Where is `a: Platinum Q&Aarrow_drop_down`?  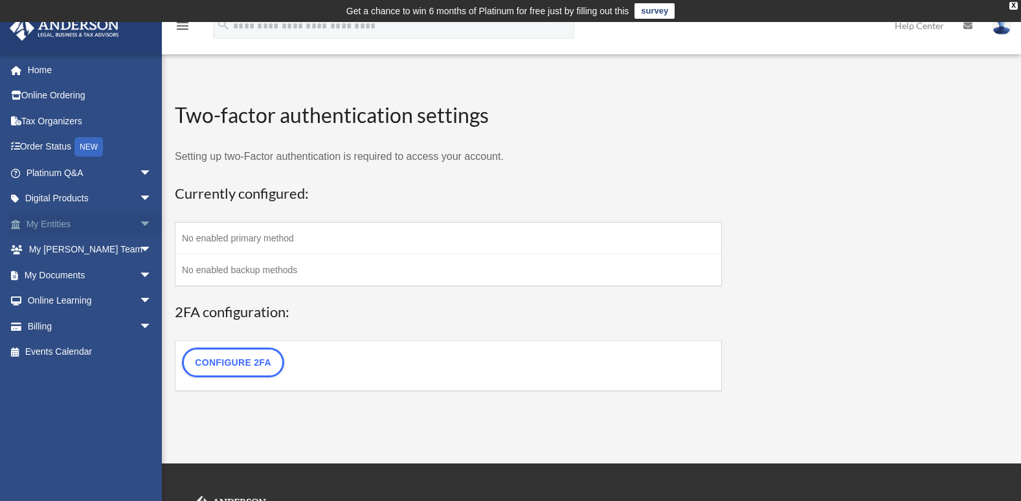
a: Platinum Q&Aarrow_drop_down is located at coordinates (90, 173).